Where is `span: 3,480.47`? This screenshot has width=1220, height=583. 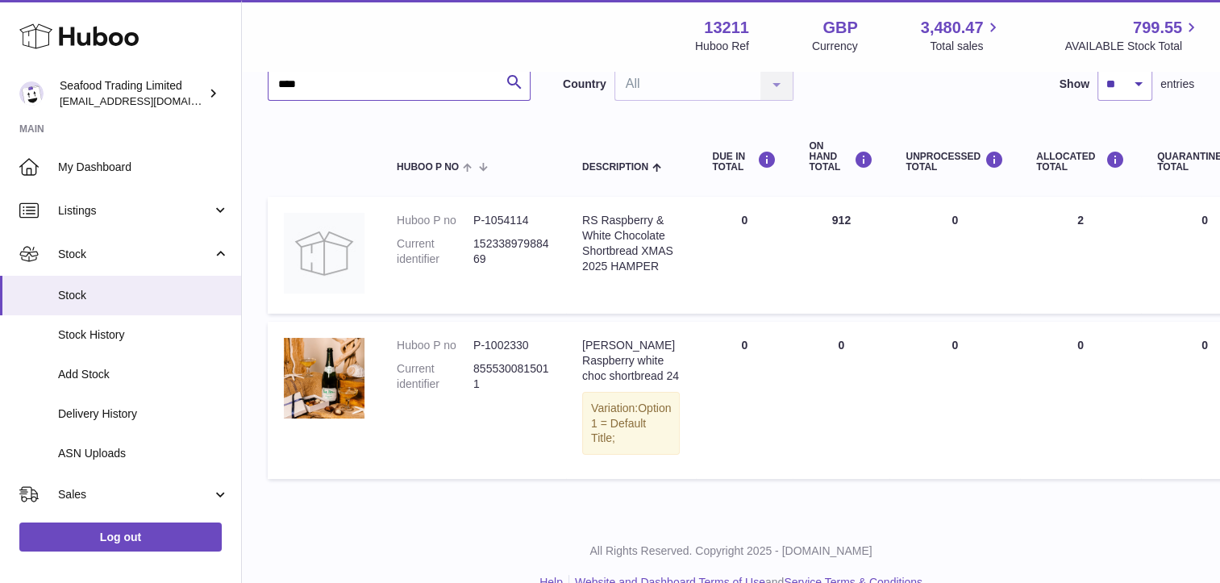 span: 3,480.47 is located at coordinates (953, 27).